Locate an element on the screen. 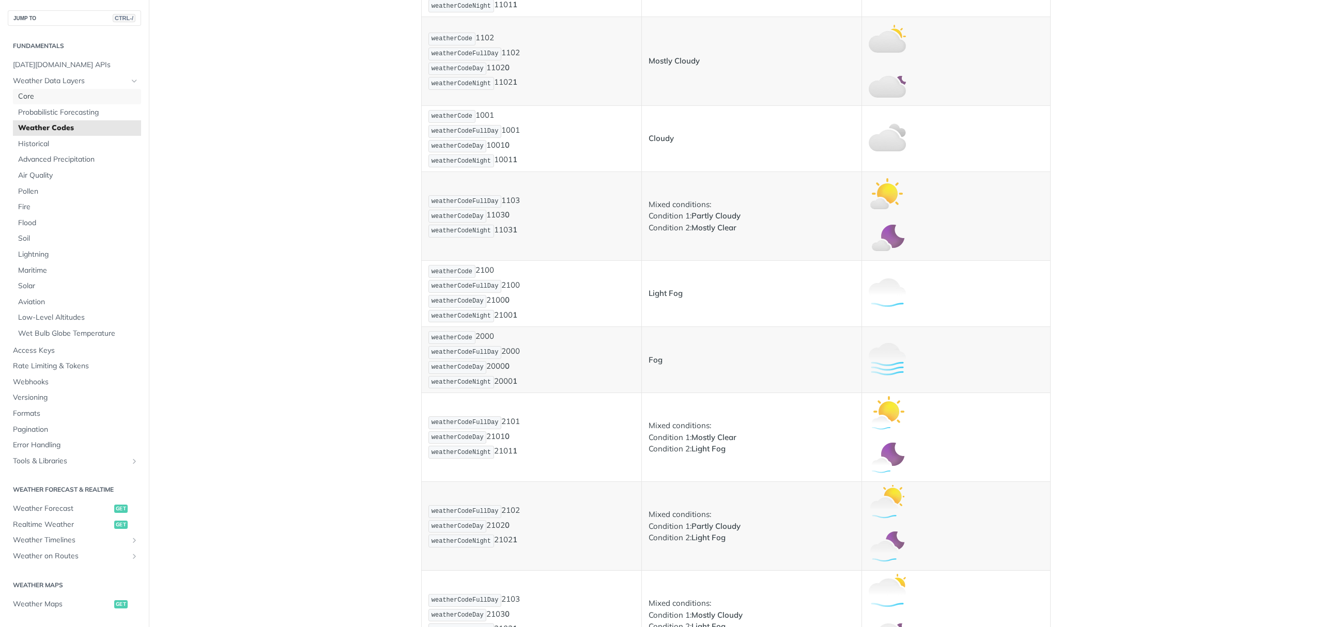 The height and width of the screenshot is (627, 1323). a: Advanced Precipitation is located at coordinates (77, 160).